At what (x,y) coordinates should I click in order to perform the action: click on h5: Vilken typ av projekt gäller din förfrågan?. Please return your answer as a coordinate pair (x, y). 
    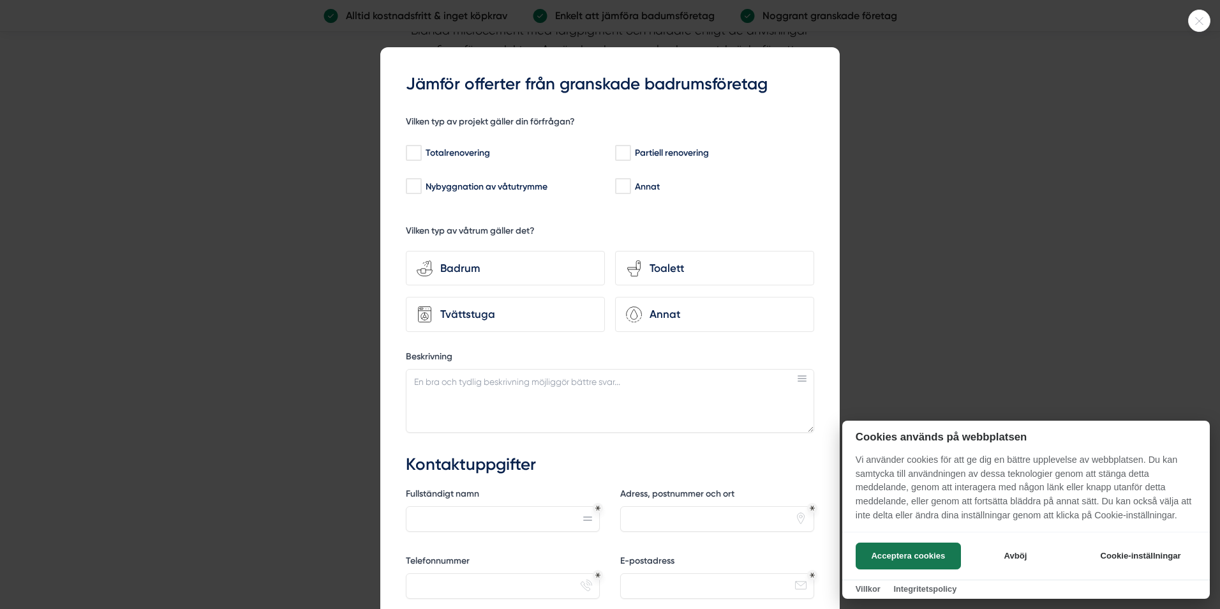
    Looking at the image, I should click on (490, 123).